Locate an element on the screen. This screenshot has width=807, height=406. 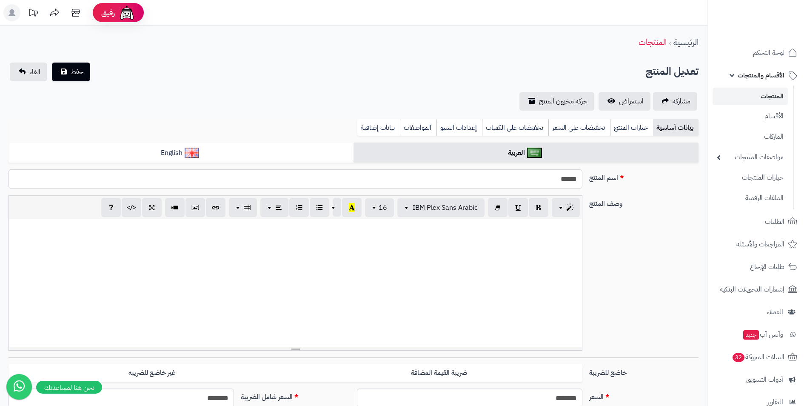
span: جديد is located at coordinates (751, 335).